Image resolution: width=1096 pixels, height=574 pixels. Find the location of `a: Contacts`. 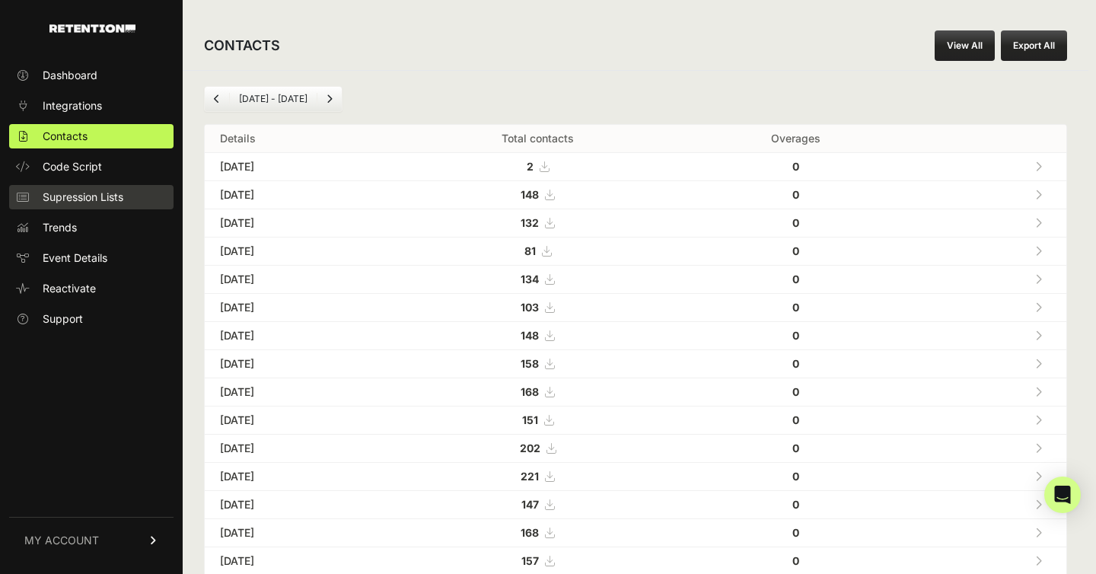

a: Contacts is located at coordinates (91, 136).